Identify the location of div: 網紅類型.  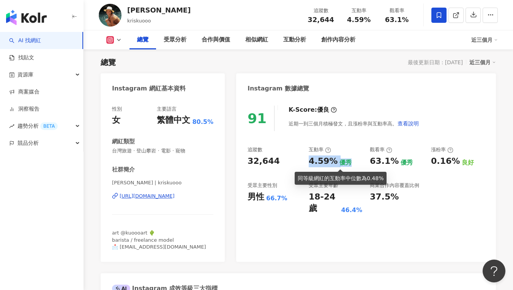
(123, 141).